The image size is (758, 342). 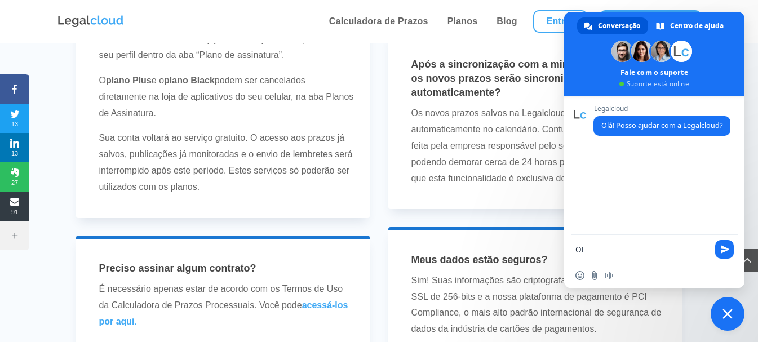 What do you see at coordinates (696, 26) in the screenshot?
I see `span: Centro de ajuda` at bounding box center [696, 26].